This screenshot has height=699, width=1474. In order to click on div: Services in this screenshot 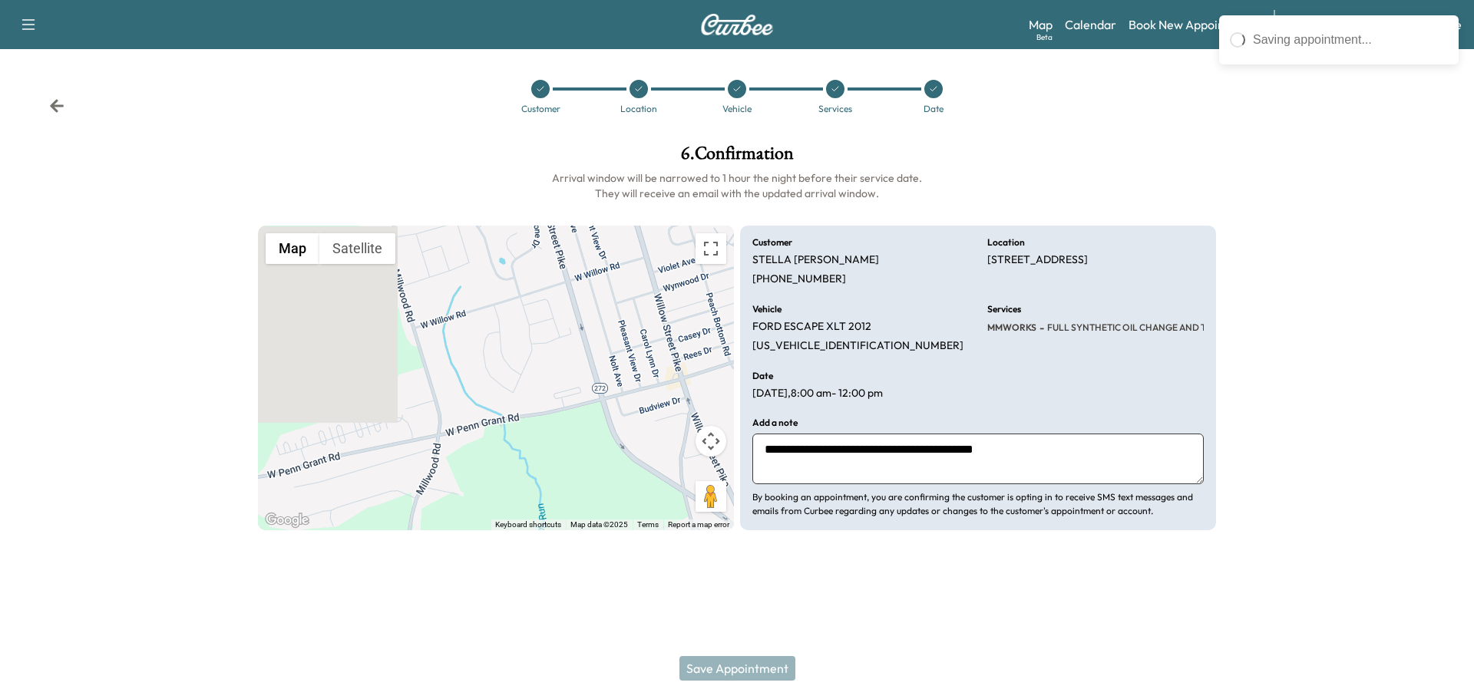, I will do `click(835, 109)`.